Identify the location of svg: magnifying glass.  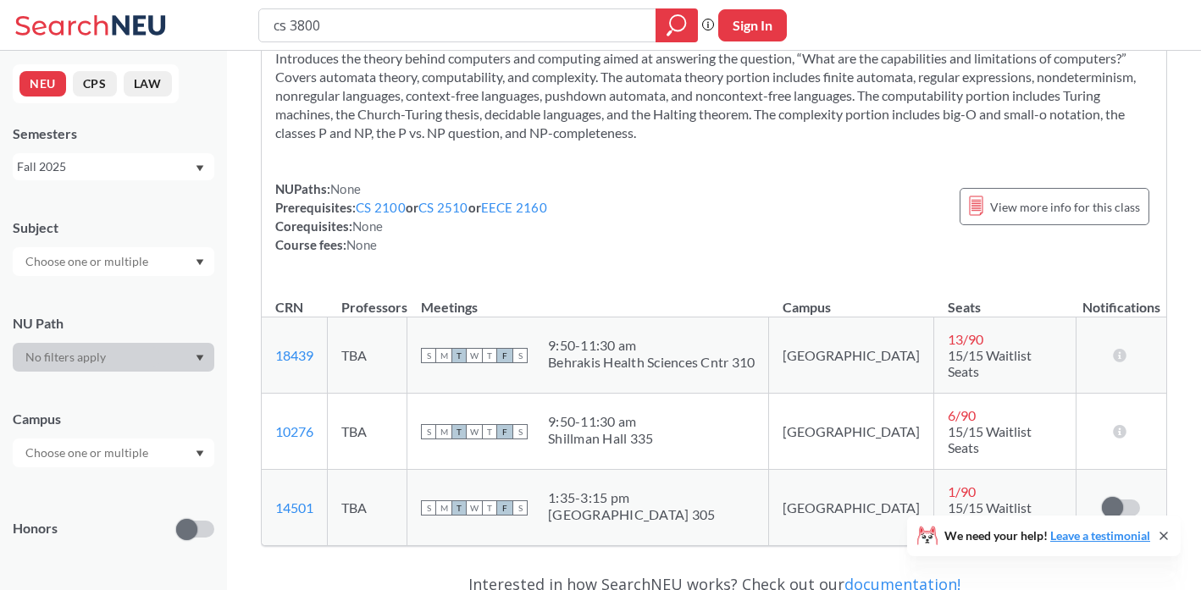
(676, 25).